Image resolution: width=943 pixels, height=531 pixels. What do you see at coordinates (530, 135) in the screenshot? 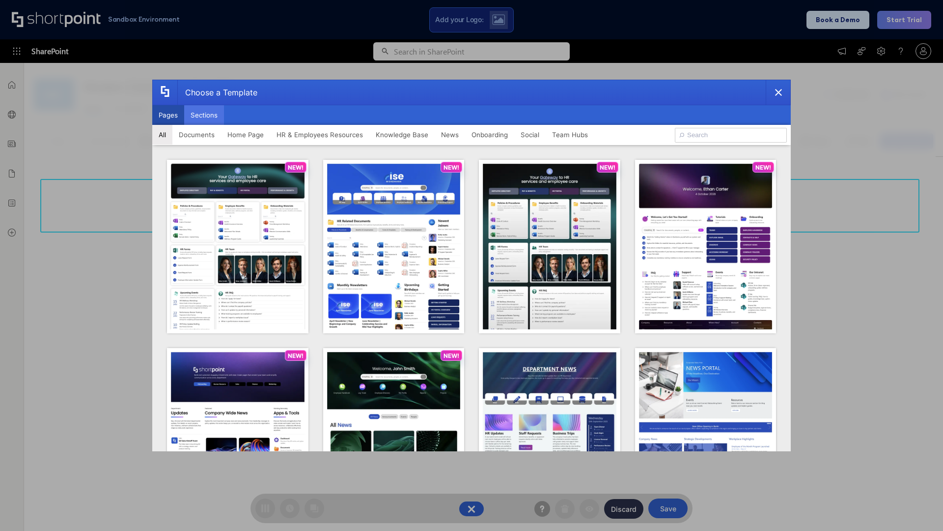
I see `button: Social` at bounding box center [530, 135].